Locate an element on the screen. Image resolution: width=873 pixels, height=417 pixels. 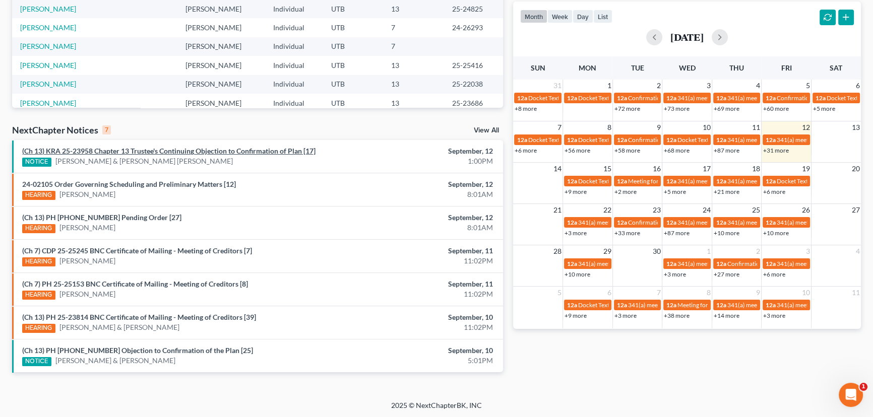
a: +10 more is located at coordinates (776, 233).